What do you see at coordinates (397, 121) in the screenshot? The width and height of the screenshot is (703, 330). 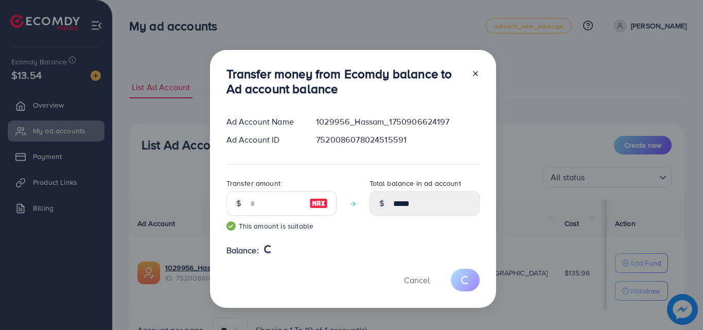 I see `div: 1029956_Hassam_1750906624197` at bounding box center [397, 121].